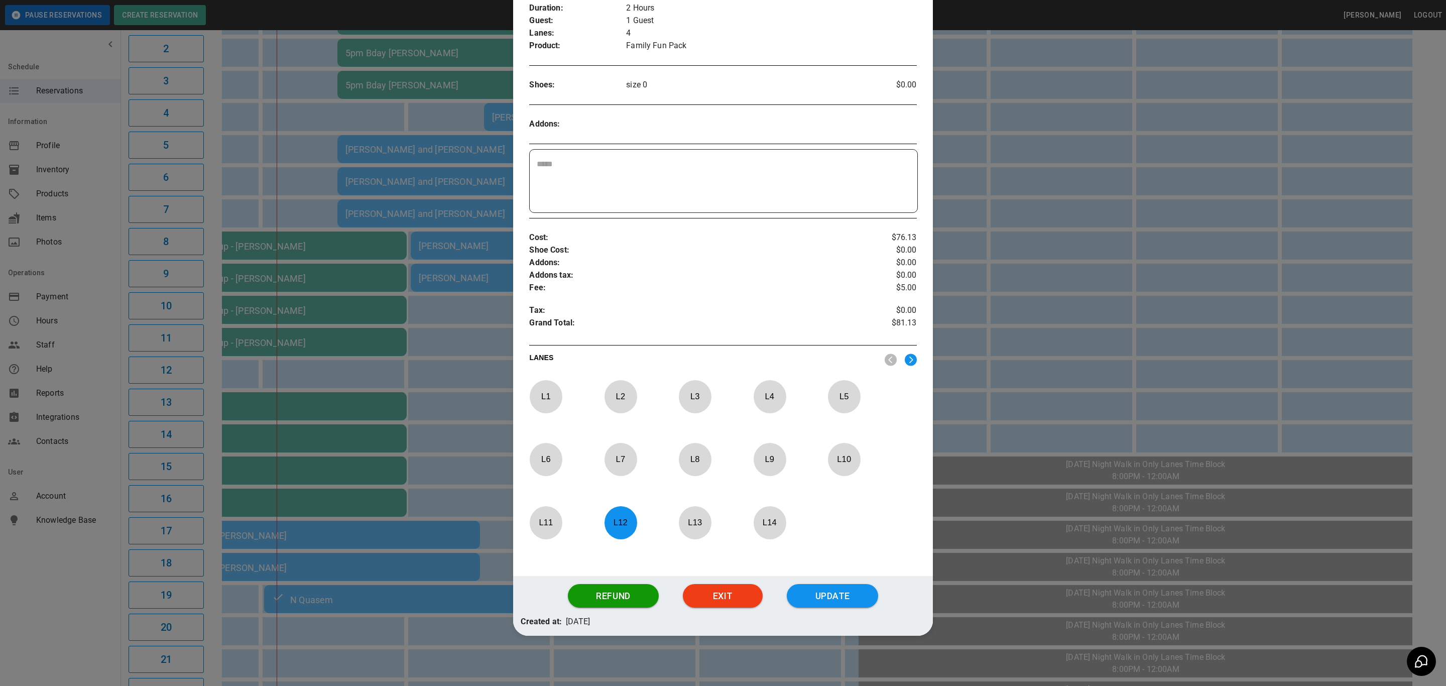 The height and width of the screenshot is (686, 1446). I want to click on p: L 3, so click(695, 396).